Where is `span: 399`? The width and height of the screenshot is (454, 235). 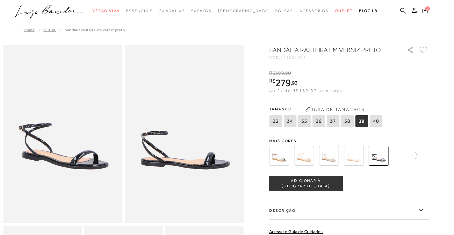
span: 399 is located at coordinates (279, 73).